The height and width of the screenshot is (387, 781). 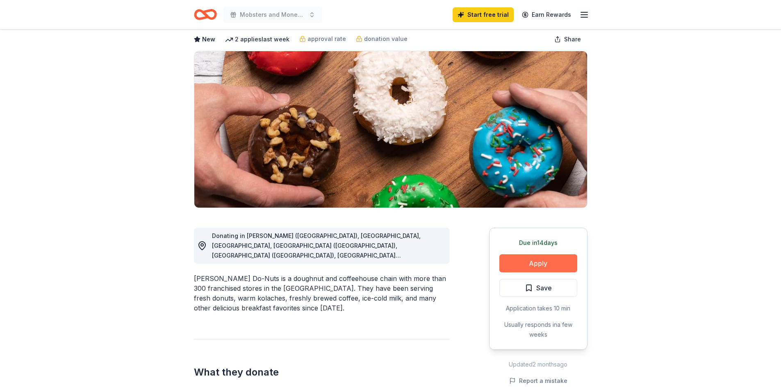 I want to click on a: Earn Rewards, so click(x=546, y=15).